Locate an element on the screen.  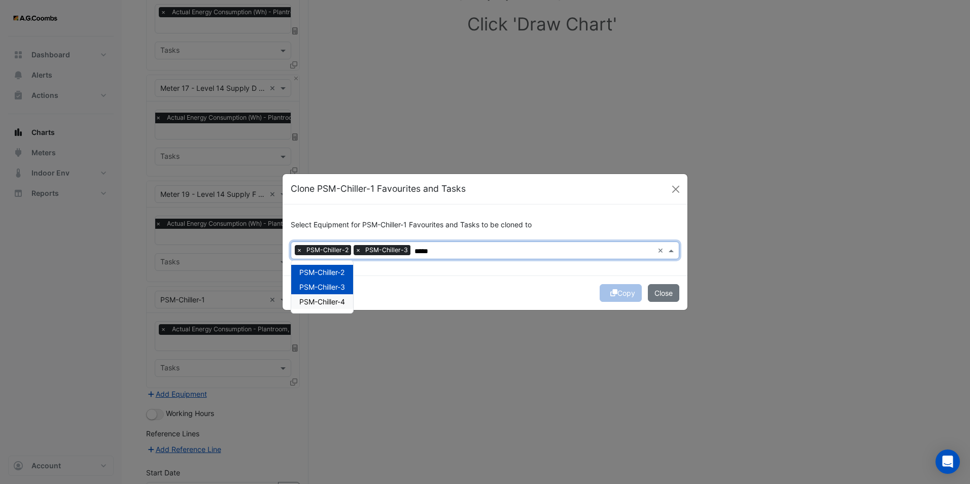
div: Open Intercom Messenger is located at coordinates (947, 462).